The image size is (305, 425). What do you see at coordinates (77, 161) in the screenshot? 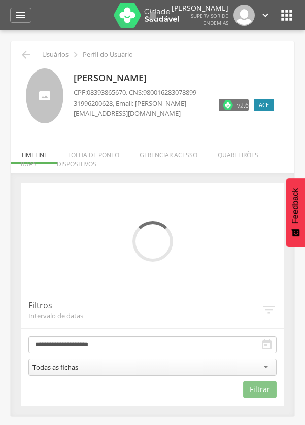
I see `li: Dispositivos` at bounding box center [77, 161].